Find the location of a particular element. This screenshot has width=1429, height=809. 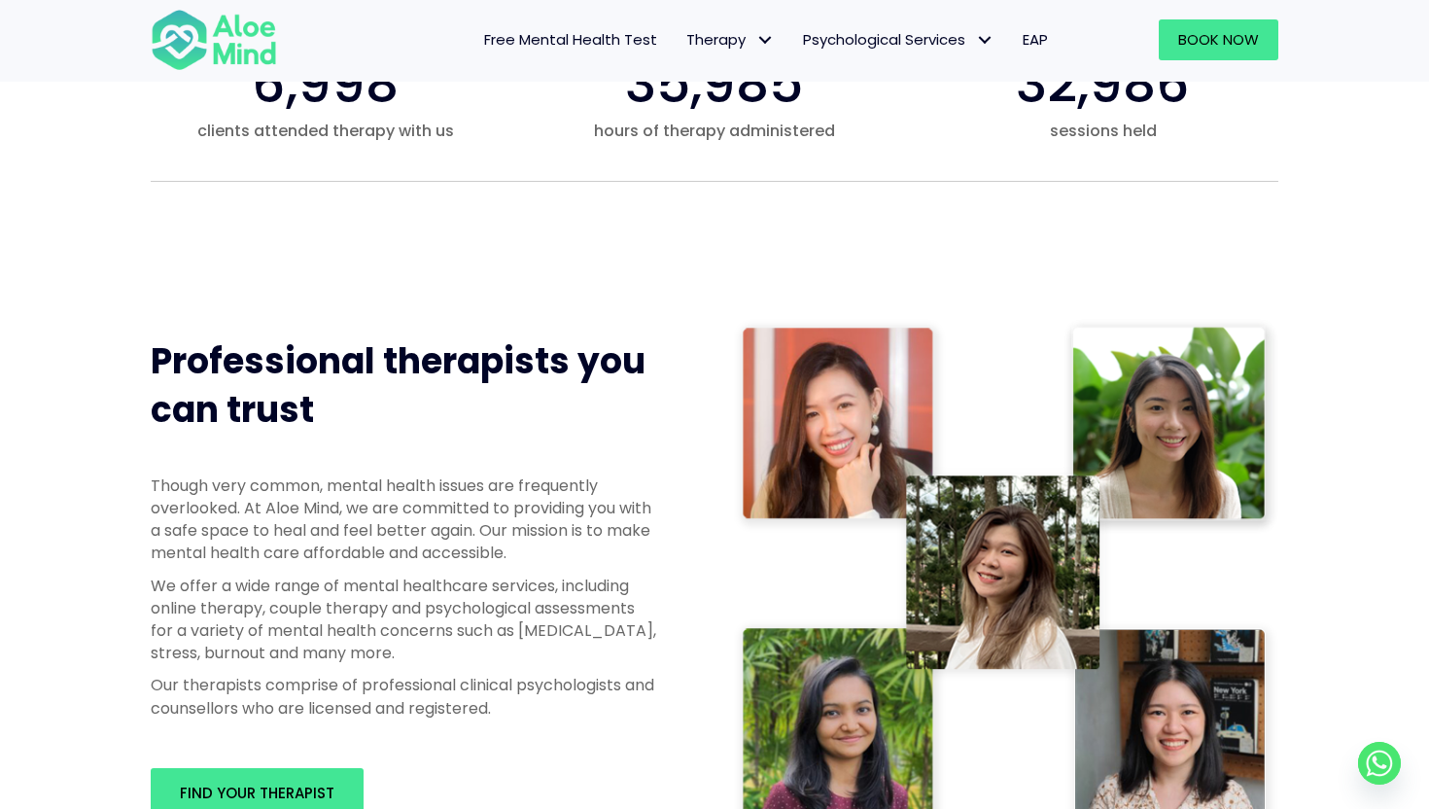

nav: Menu is located at coordinates (682, 40).